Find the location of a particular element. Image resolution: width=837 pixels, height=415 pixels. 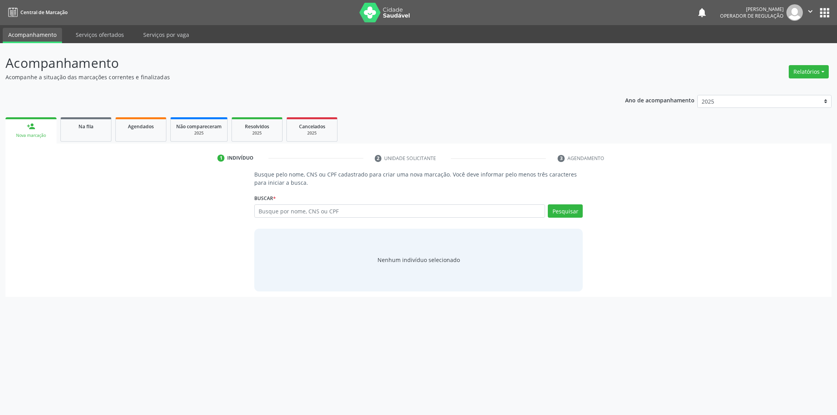

span: Na fila is located at coordinates (86, 126).